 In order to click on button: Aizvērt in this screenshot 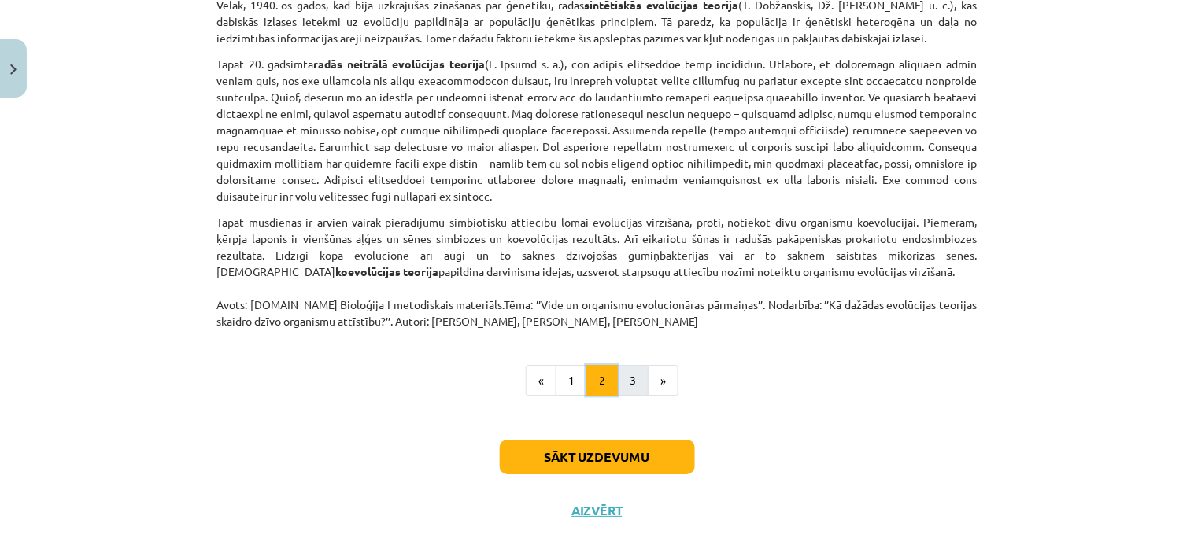, I will do `click(597, 511)`.